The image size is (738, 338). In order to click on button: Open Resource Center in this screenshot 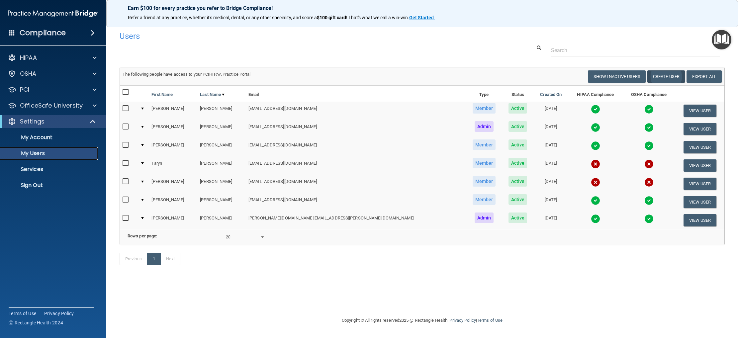, I will do `click(722, 40)`.